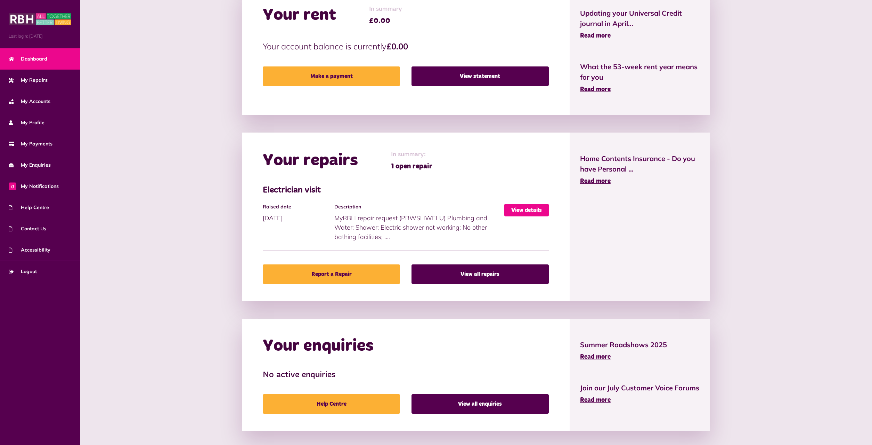 This screenshot has width=872, height=445. I want to click on span: Home Contents Insurance - Do you have Personal ..., so click(640, 164).